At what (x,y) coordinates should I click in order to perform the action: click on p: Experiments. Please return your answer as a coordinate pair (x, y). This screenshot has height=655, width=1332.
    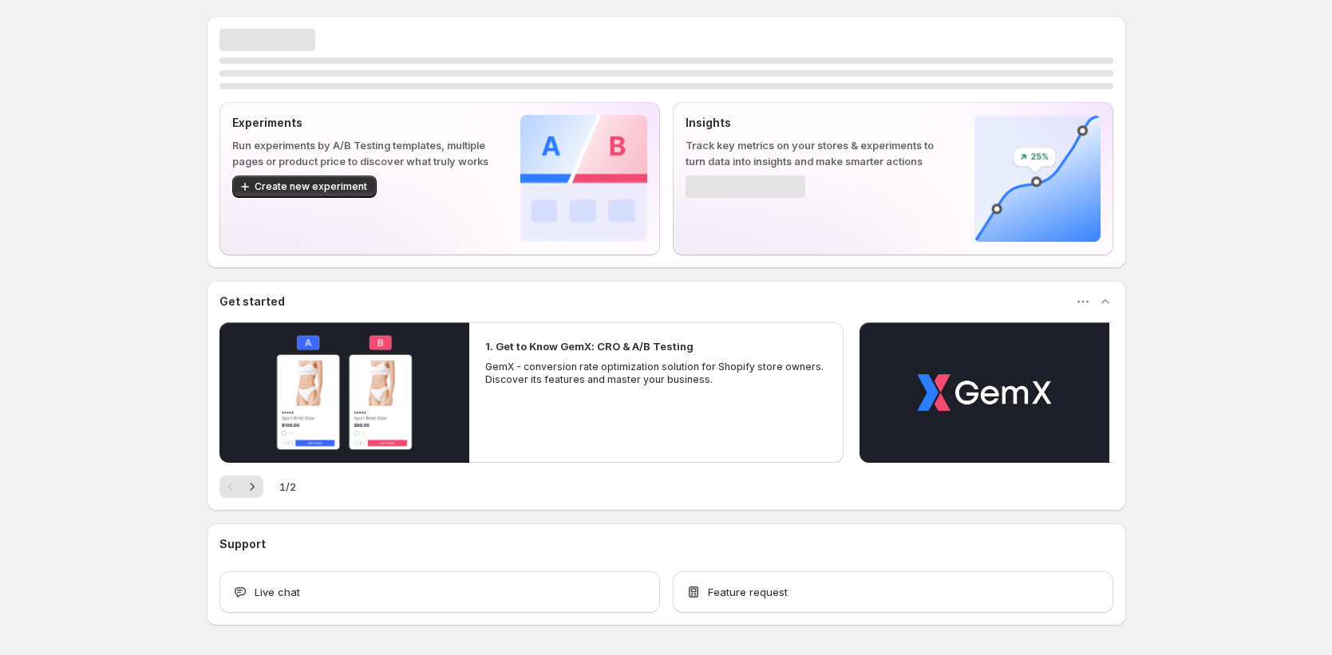
    Looking at the image, I should click on (363, 123).